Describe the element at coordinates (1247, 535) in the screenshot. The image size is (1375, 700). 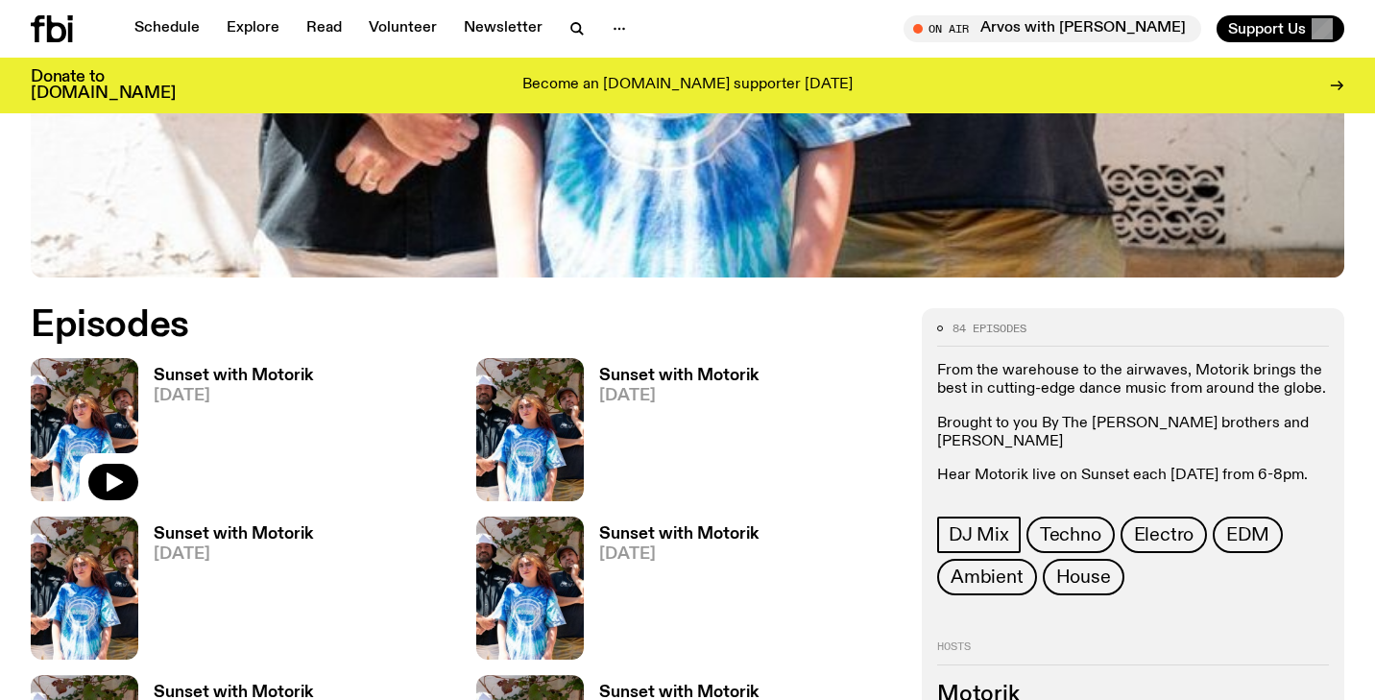
I see `a: EDM` at that location.